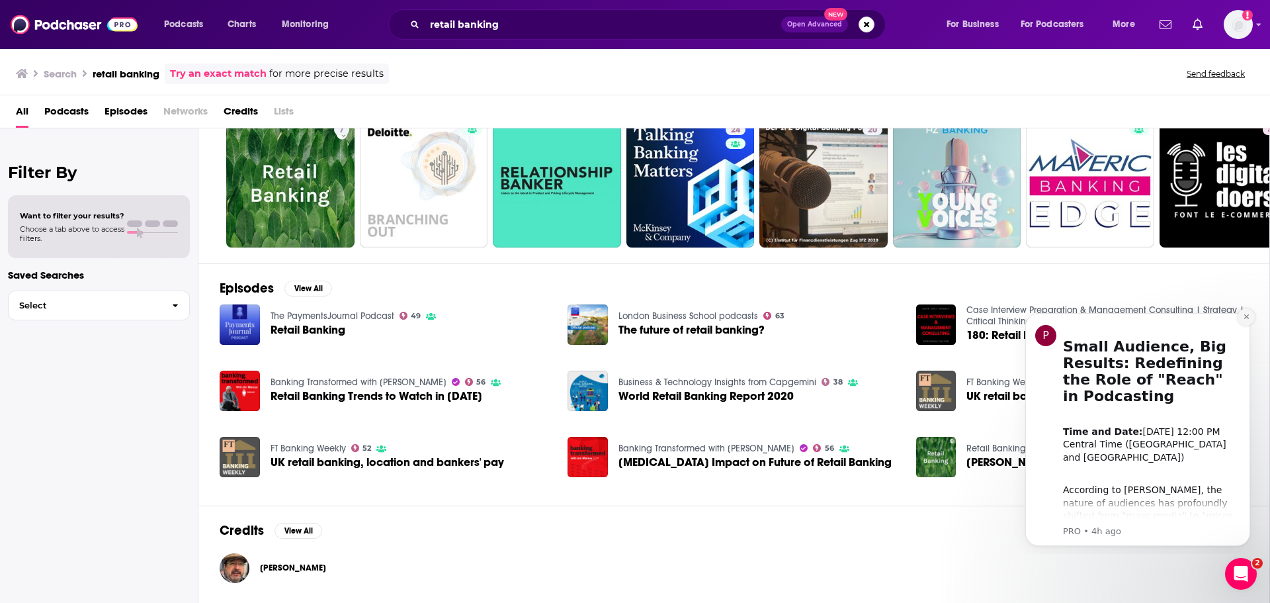 The height and width of the screenshot is (603, 1270). Describe the element at coordinates (126, 114) in the screenshot. I see `a: Episodes` at that location.